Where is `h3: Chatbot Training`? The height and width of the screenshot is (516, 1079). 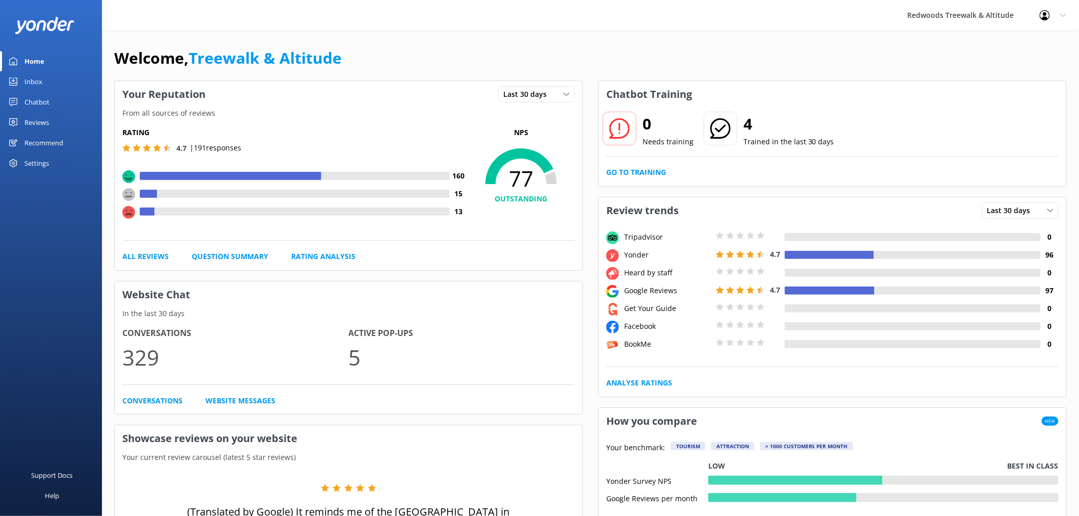
h3: Chatbot Training is located at coordinates (649, 94).